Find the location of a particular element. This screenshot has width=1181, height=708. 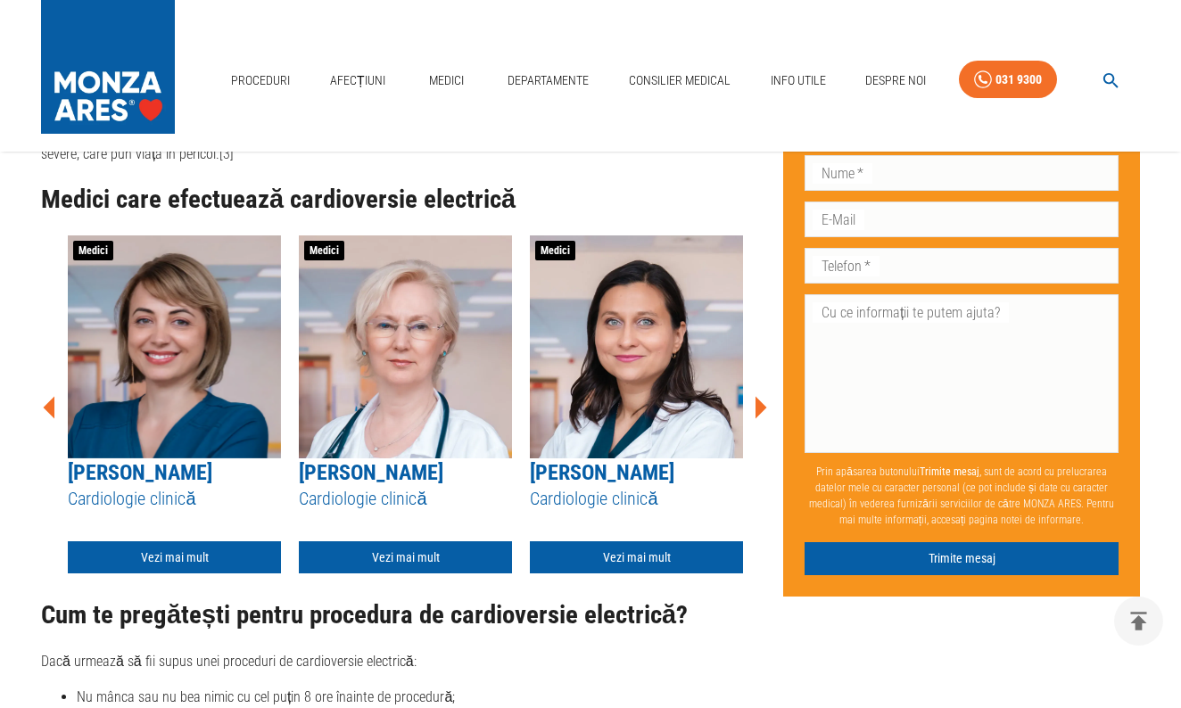

b: Trimite mesaj is located at coordinates (949, 472).